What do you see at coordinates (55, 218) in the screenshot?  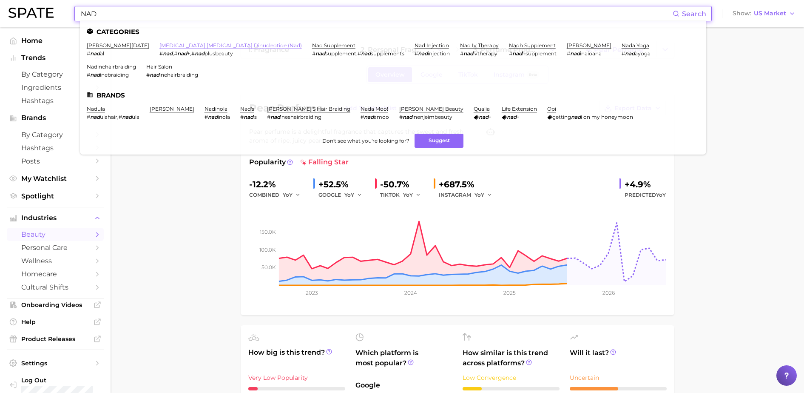 I see `span: Industries` at bounding box center [55, 218].